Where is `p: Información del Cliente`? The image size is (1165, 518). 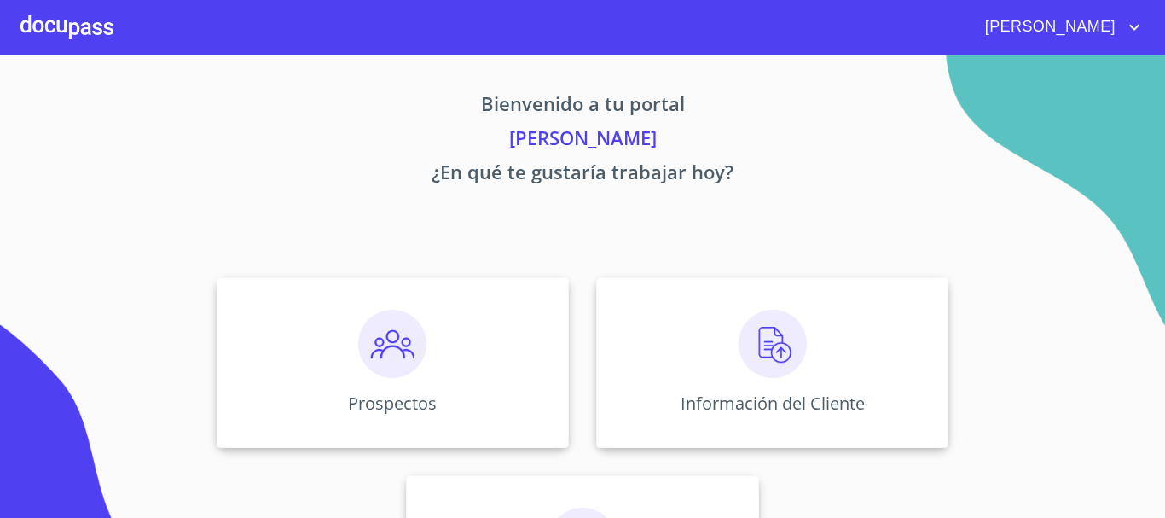
p: Información del Cliente is located at coordinates (773, 403).